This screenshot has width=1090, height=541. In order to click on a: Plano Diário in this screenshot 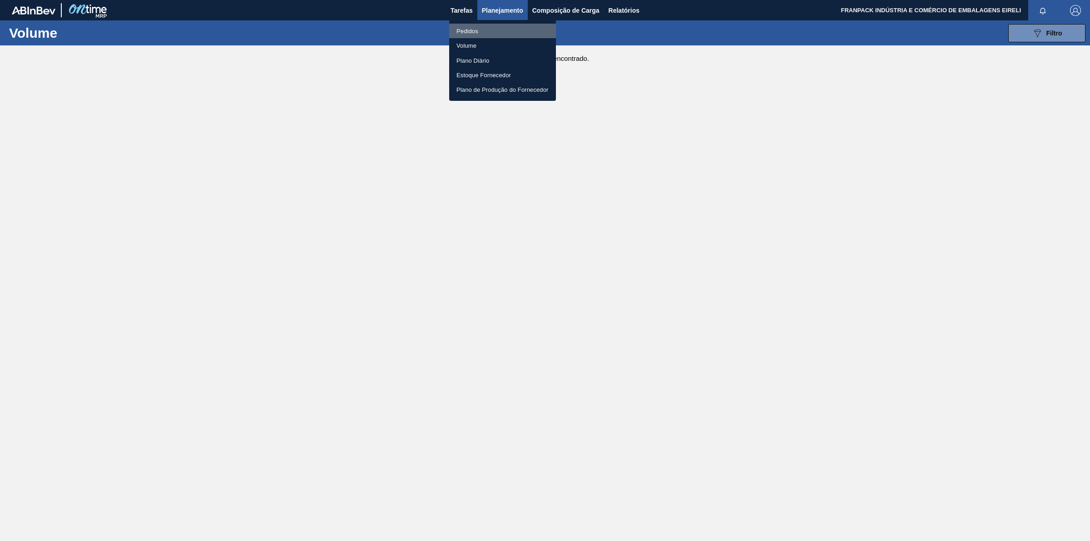, I will do `click(502, 60)`.